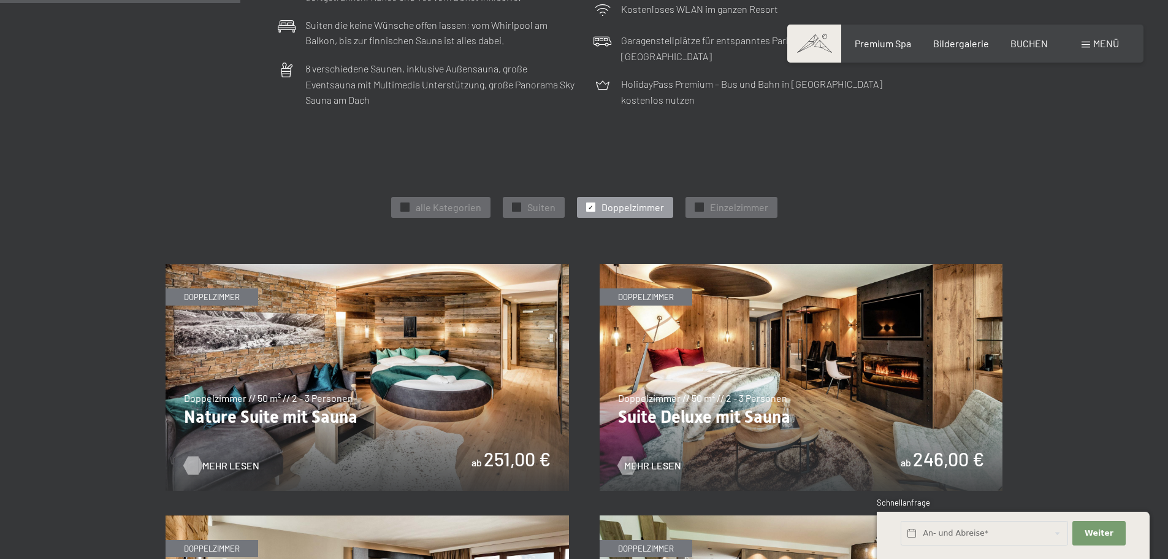 The image size is (1168, 559). Describe the element at coordinates (961, 43) in the screenshot. I see `span: Bildergalerie` at that location.